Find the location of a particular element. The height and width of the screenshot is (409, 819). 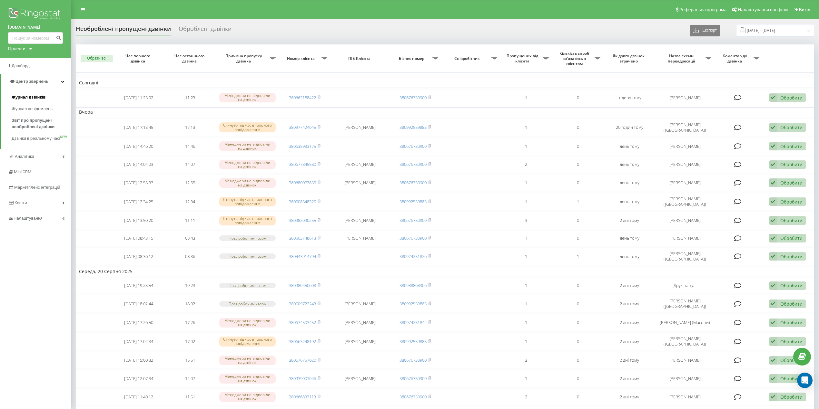

td: 12:34 is located at coordinates (190, 202).